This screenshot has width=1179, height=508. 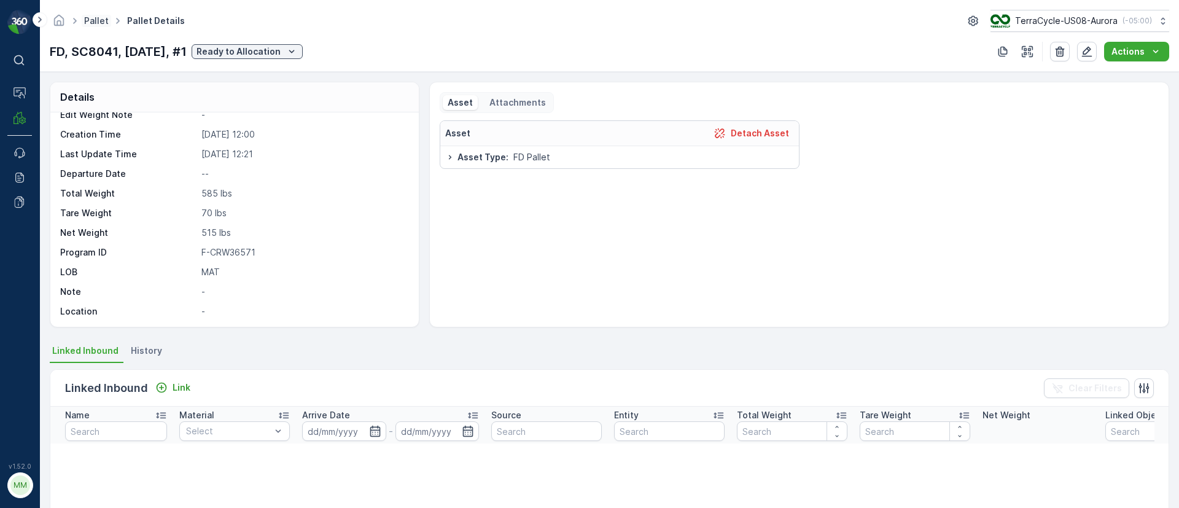 What do you see at coordinates (128, 154) in the screenshot?
I see `p: Last Update Time` at bounding box center [128, 154].